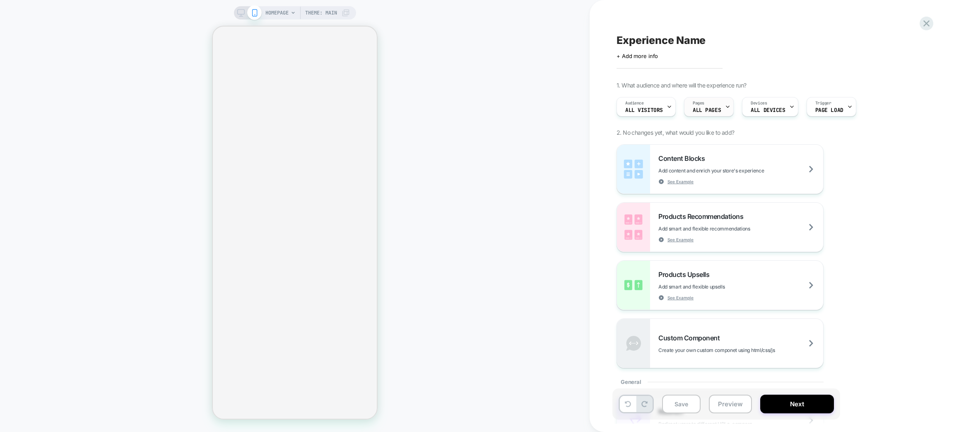 This screenshot has width=954, height=432. I want to click on span: Trigger, so click(823, 103).